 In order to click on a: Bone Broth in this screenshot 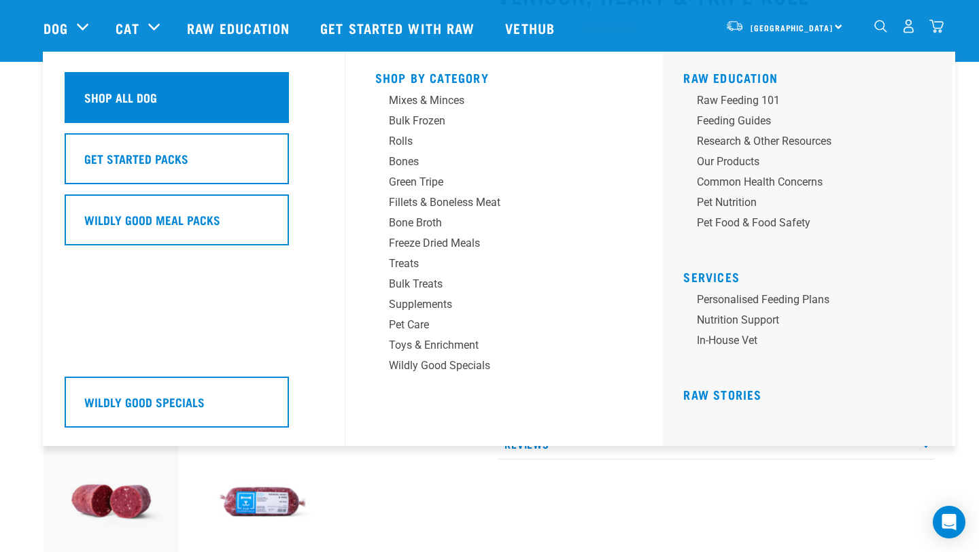, I will do `click(504, 225)`.